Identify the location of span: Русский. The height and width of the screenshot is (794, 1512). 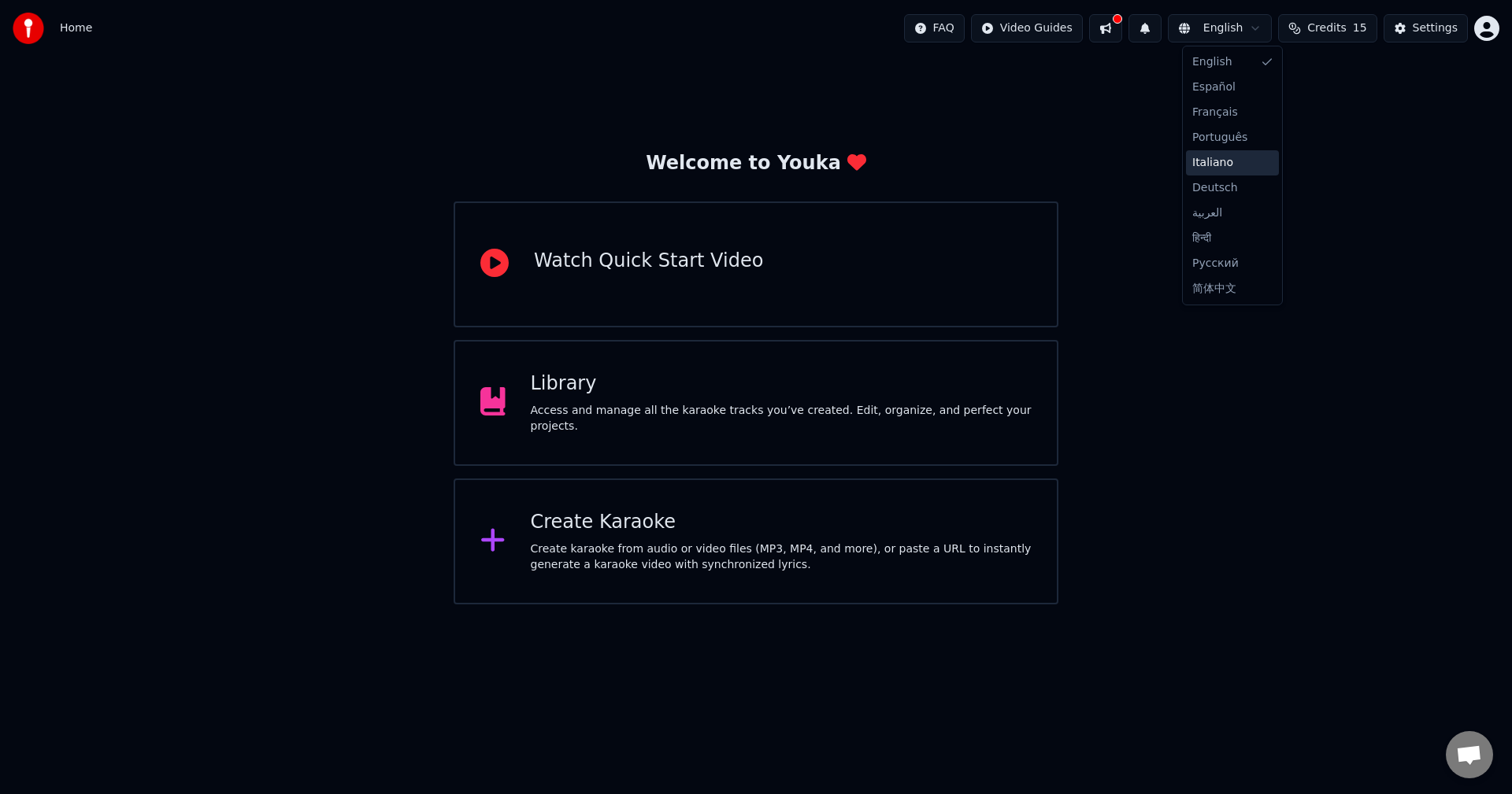
(1215, 264).